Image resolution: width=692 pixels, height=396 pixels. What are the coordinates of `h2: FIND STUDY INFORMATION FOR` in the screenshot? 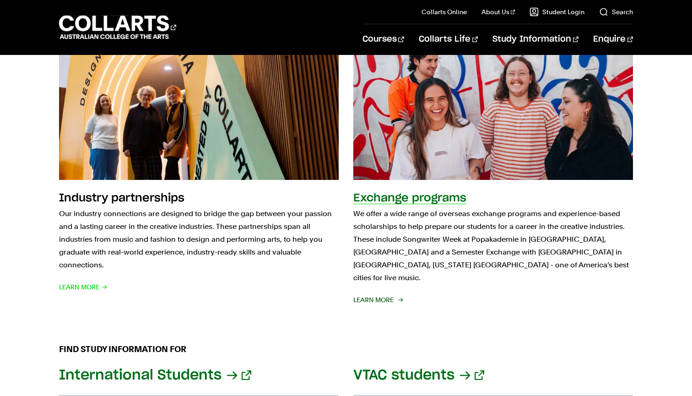 It's located at (346, 349).